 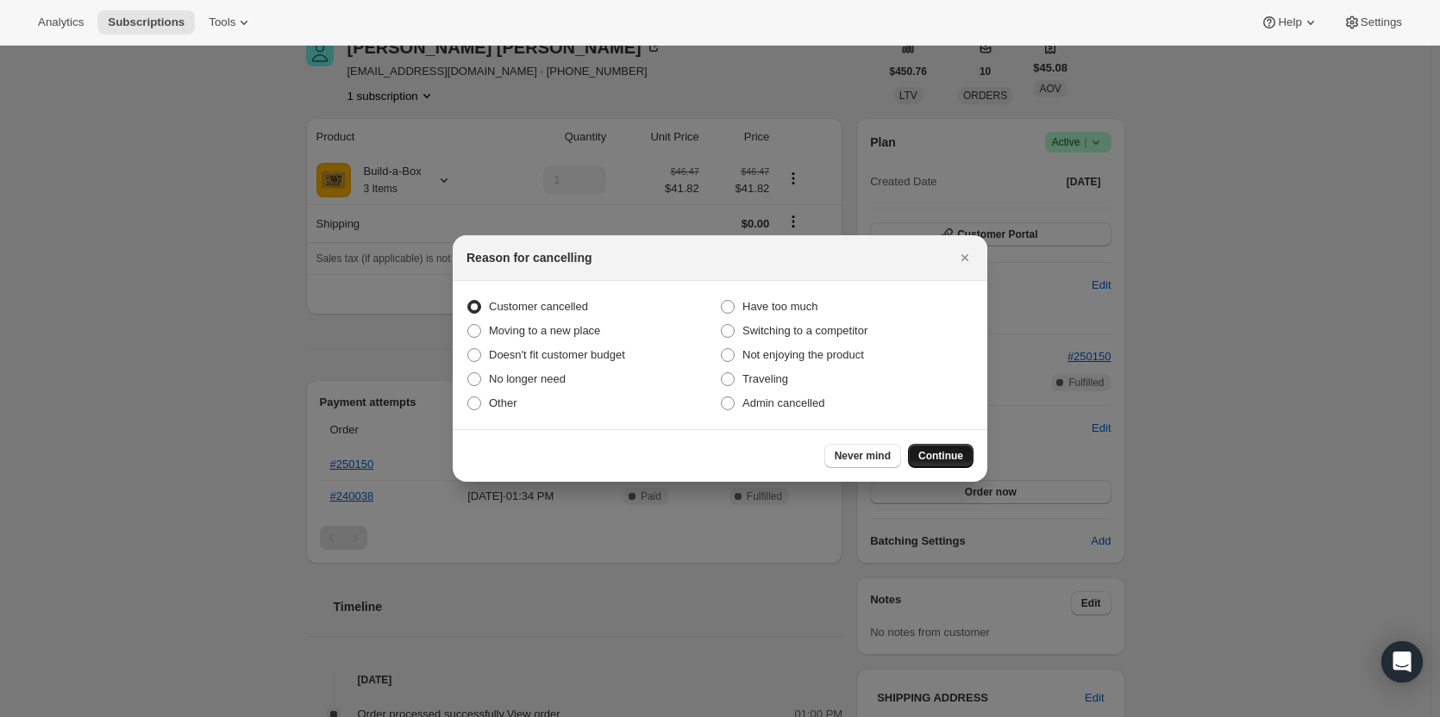 I want to click on span: Doesn't fit customer budget, so click(x=557, y=354).